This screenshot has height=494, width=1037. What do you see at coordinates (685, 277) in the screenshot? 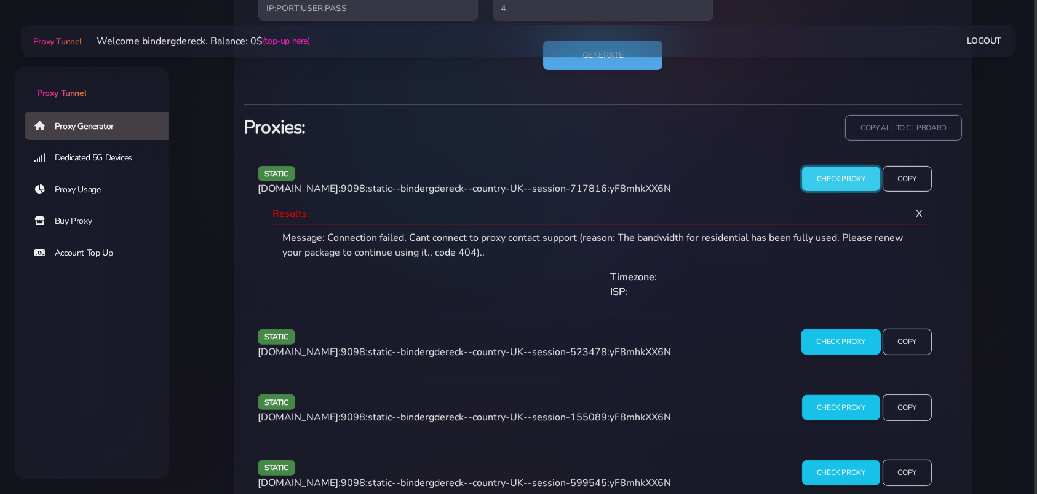
I see `div: Timezone:` at bounding box center [685, 277].